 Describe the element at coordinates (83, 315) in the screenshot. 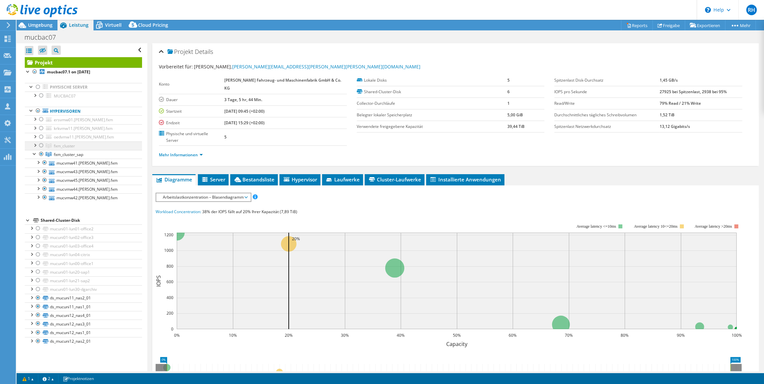

I see `a: ds_mucuni12_nas4_01` at that location.